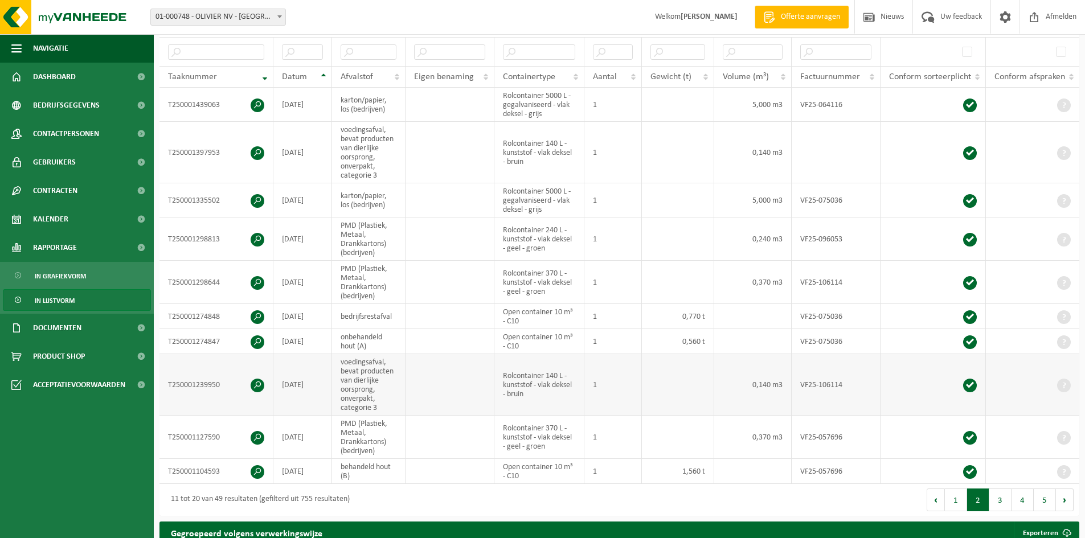 Image resolution: width=1085 pixels, height=538 pixels. Describe the element at coordinates (216, 105) in the screenshot. I see `td: T250001439063` at that location.